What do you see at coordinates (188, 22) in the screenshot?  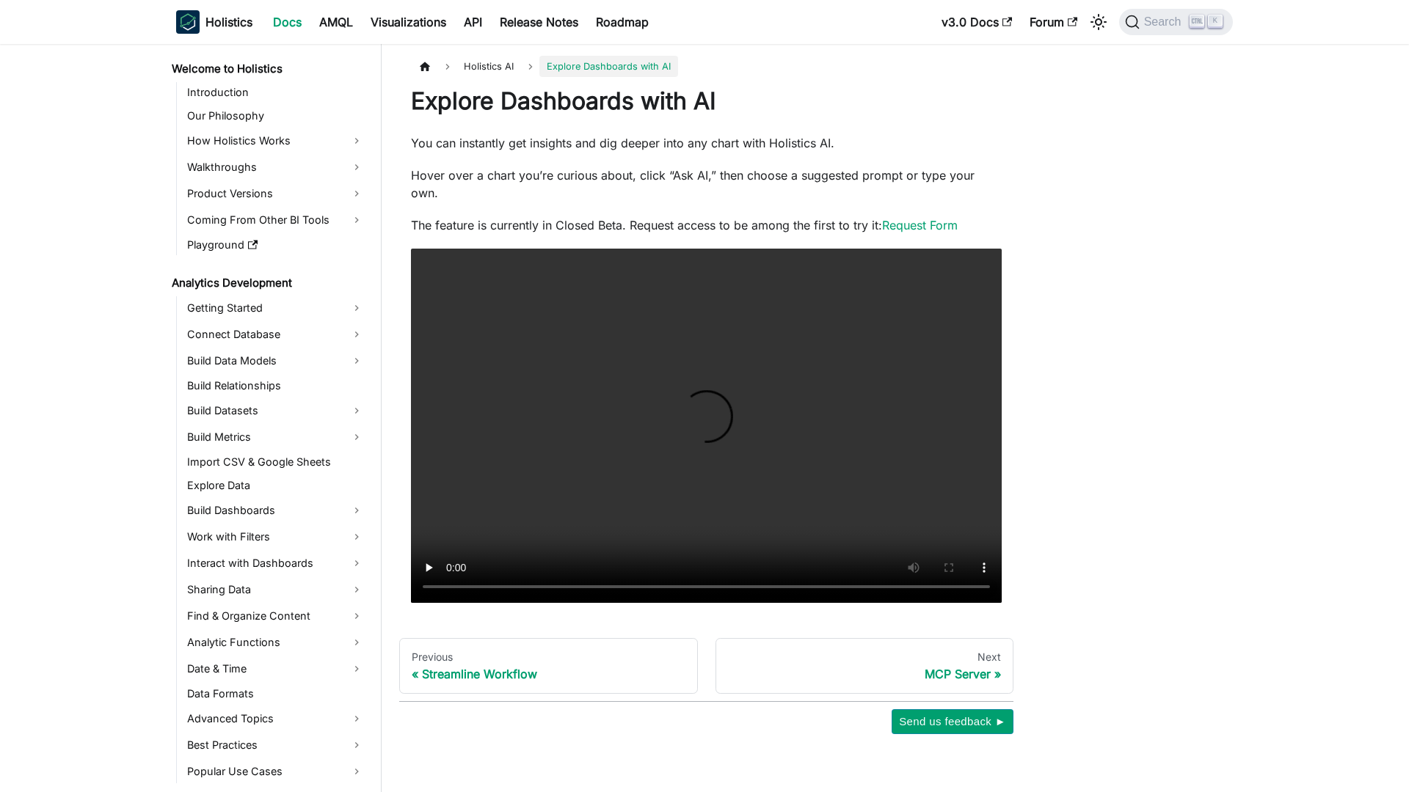 I see `img: Holistics` at bounding box center [188, 22].